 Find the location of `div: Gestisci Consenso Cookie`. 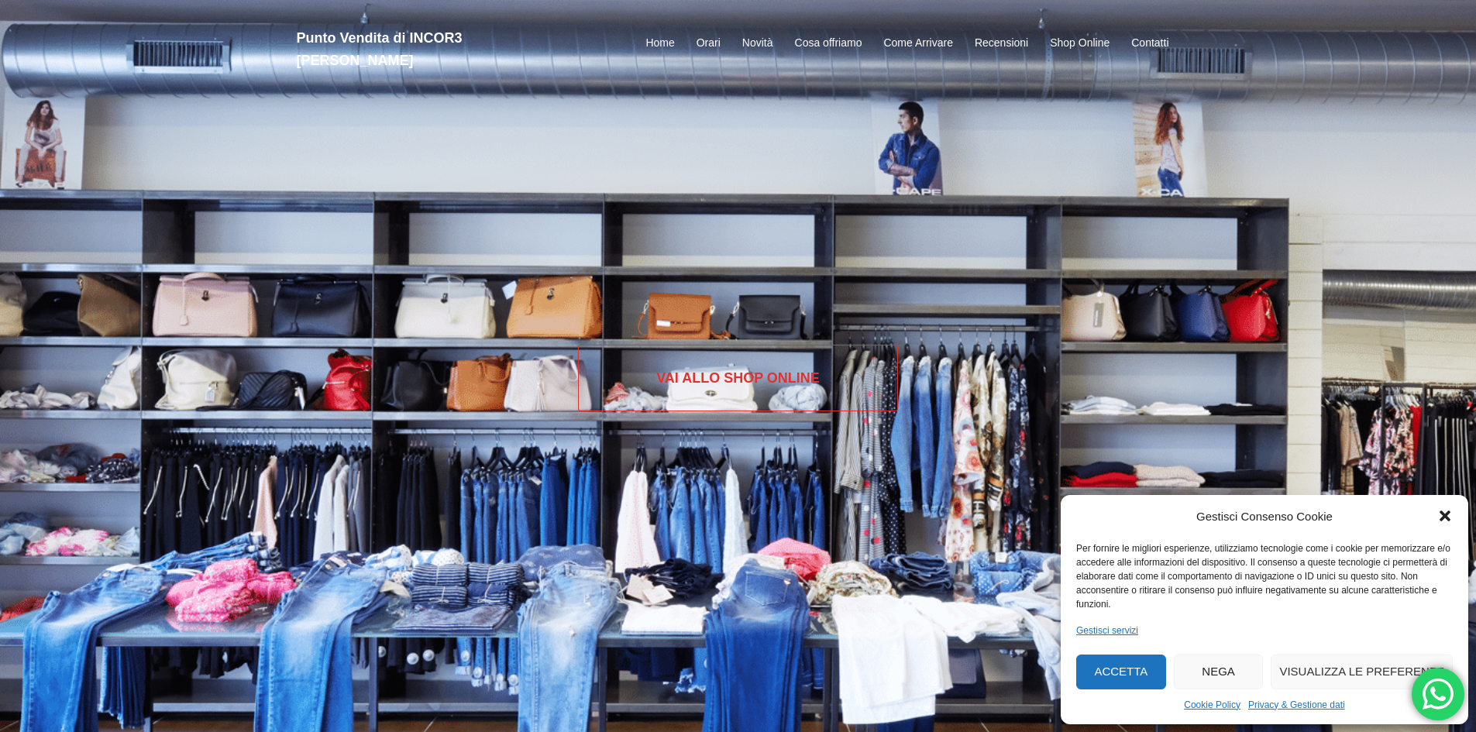

div: Gestisci Consenso Cookie is located at coordinates (1265, 517).